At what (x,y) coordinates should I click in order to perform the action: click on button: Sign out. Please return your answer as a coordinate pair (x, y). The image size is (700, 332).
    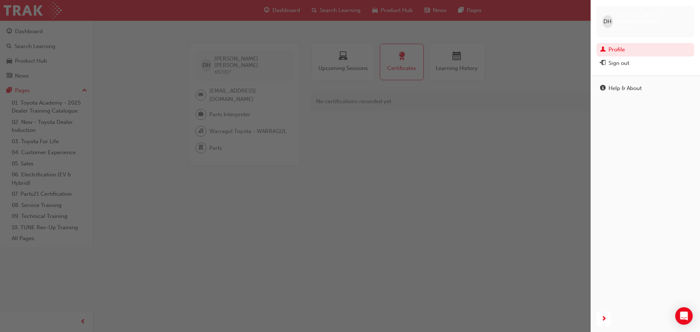
    Looking at the image, I should click on (645, 63).